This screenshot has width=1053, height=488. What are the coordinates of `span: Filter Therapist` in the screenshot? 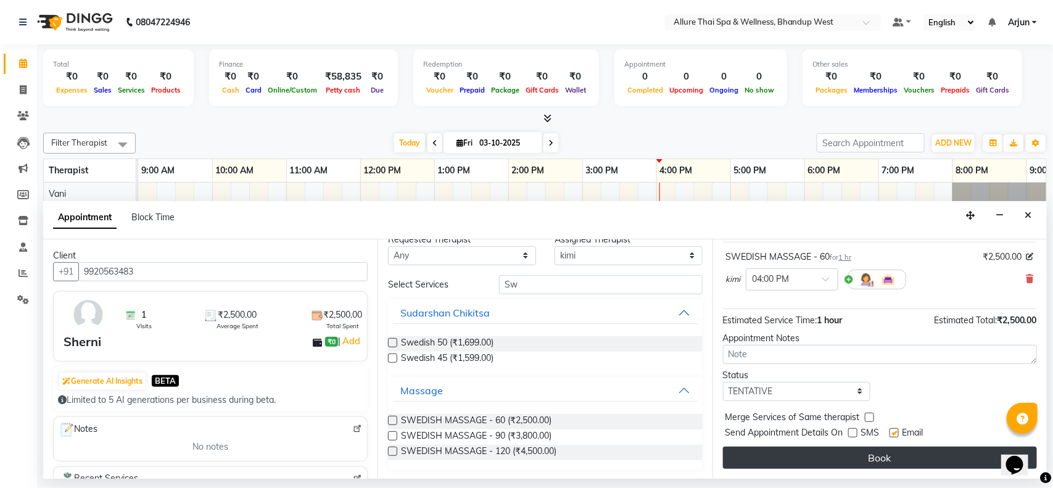 It's located at (79, 142).